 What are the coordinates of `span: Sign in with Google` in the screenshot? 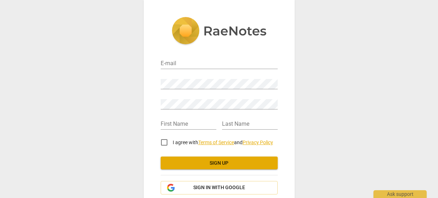 It's located at (219, 188).